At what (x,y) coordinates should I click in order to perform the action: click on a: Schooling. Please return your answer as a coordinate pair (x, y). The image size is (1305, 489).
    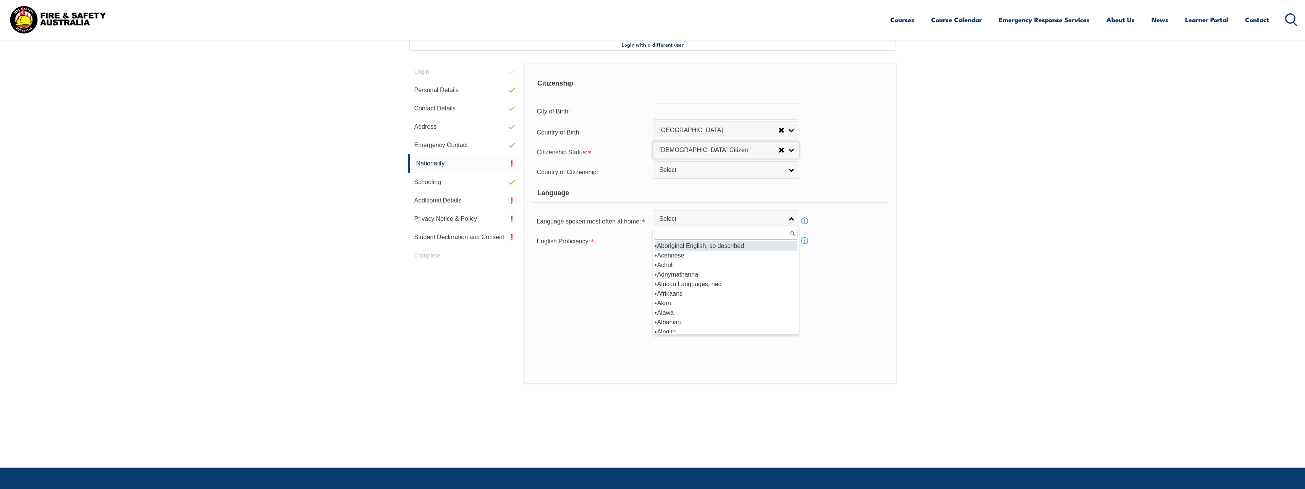
    Looking at the image, I should click on (464, 182).